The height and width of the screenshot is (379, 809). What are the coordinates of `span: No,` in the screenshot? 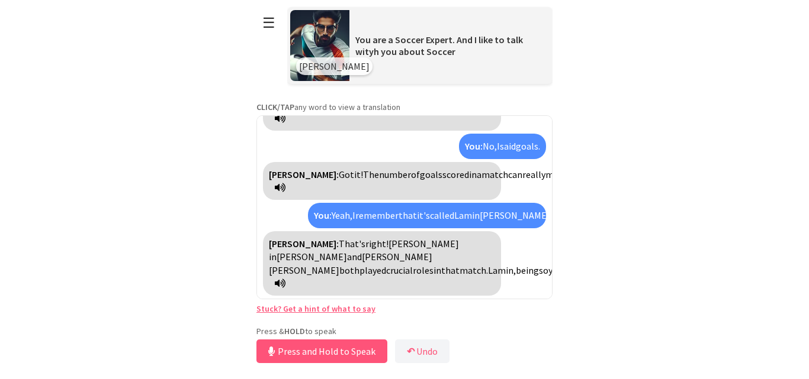 It's located at (490, 146).